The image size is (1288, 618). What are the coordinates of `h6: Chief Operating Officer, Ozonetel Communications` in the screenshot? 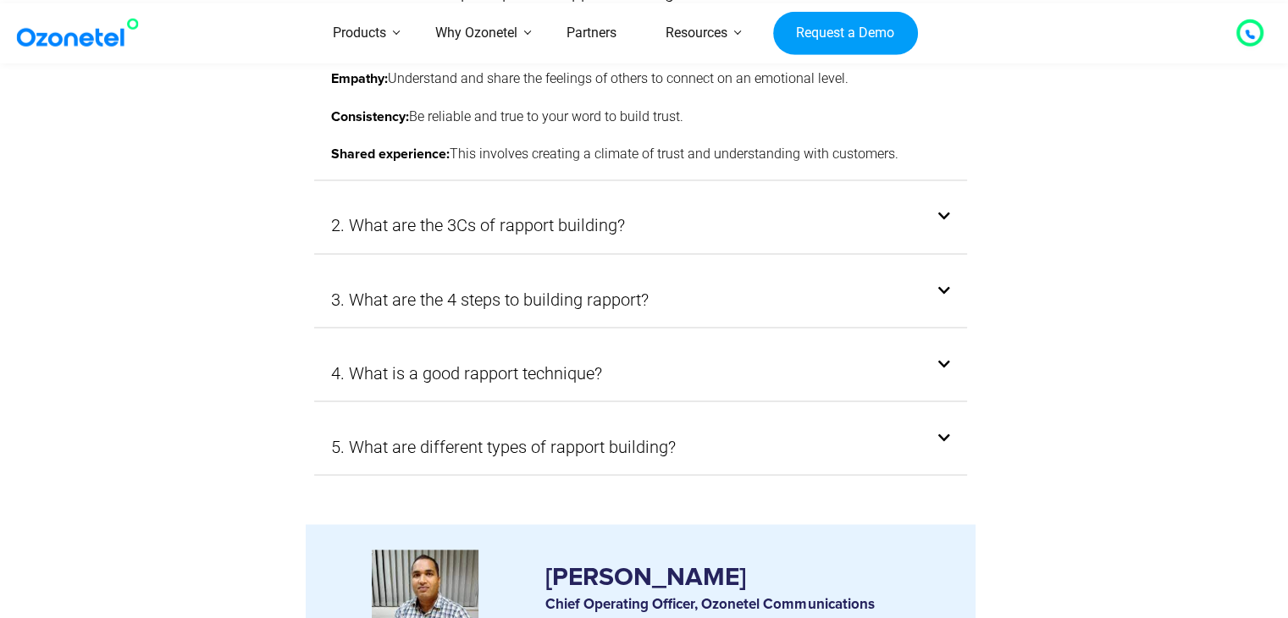 It's located at (748, 605).